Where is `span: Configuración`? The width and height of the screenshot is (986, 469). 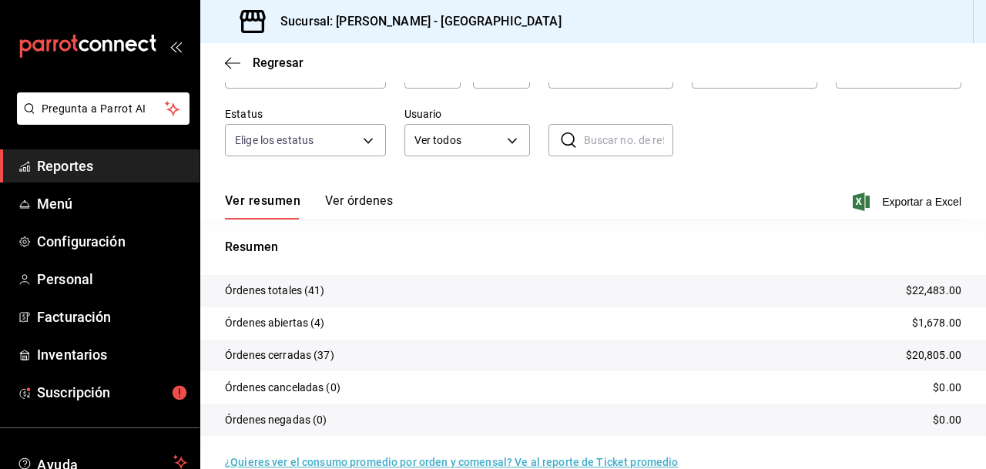 span: Configuración is located at coordinates (112, 241).